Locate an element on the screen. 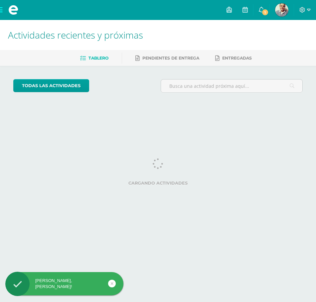  img: f320d935e7fa2ee7de9fa1313827ef5f.png is located at coordinates (282, 10).